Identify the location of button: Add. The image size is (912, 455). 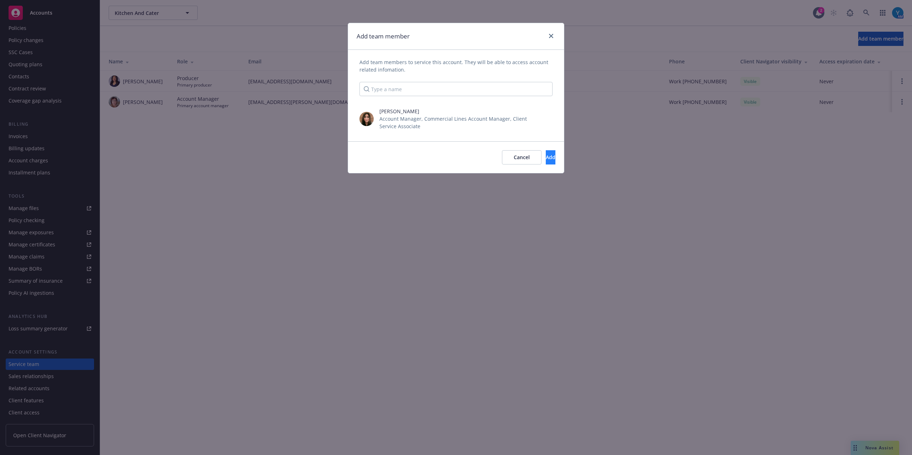
(551, 158).